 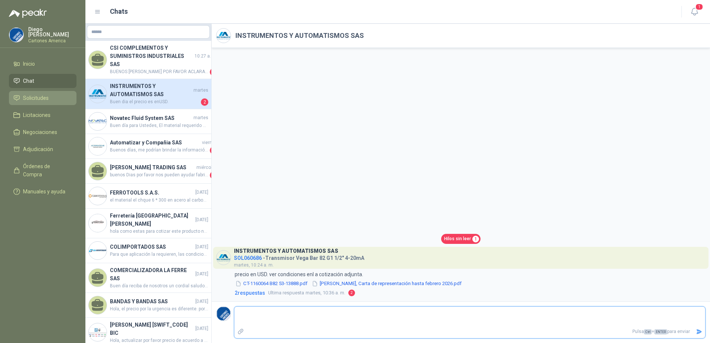 I want to click on a: 2respuestasUltima respuestamartes, 10:36 a. m.2, so click(x=470, y=293).